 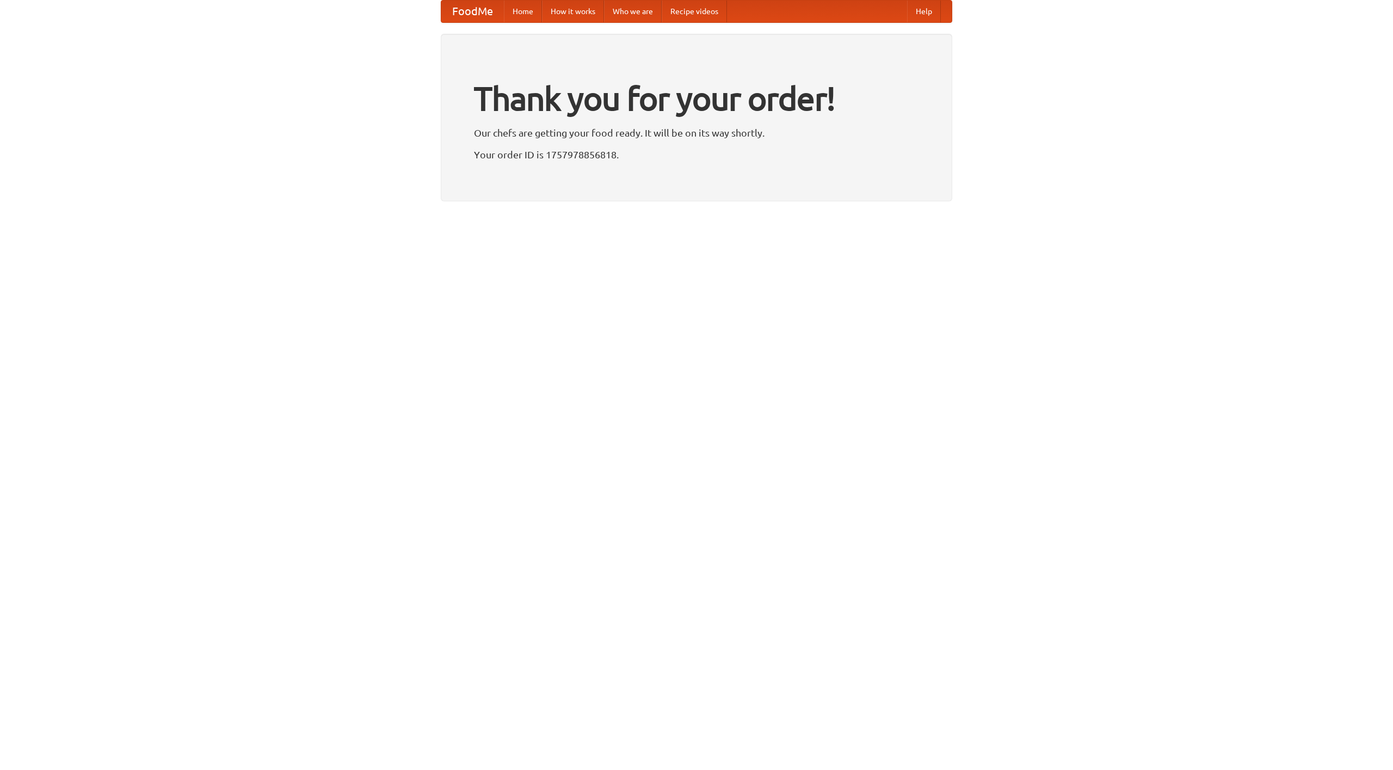 What do you see at coordinates (924, 11) in the screenshot?
I see `a: Help` at bounding box center [924, 11].